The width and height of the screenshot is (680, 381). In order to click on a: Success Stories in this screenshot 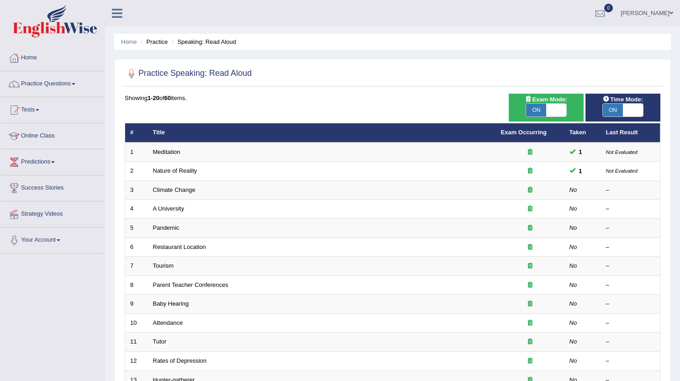, I will do `click(53, 187)`.